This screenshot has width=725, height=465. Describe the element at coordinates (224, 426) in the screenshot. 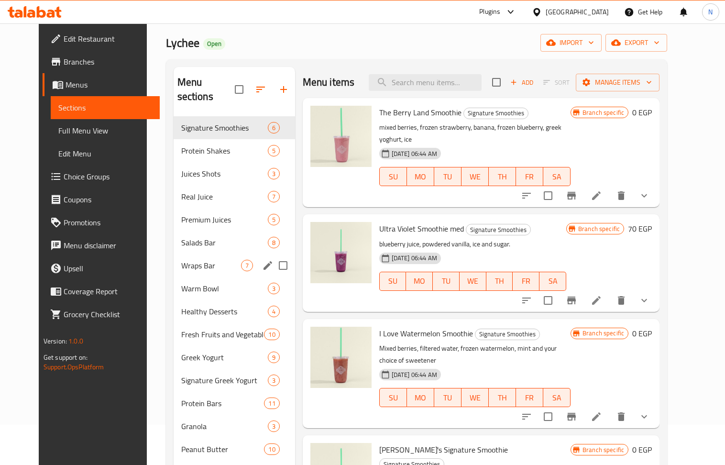

I see `div: Granola` at that location.